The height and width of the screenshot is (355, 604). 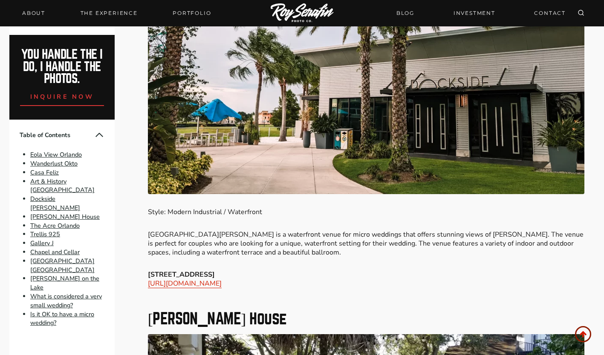 I want to click on a: BLOG, so click(x=405, y=13).